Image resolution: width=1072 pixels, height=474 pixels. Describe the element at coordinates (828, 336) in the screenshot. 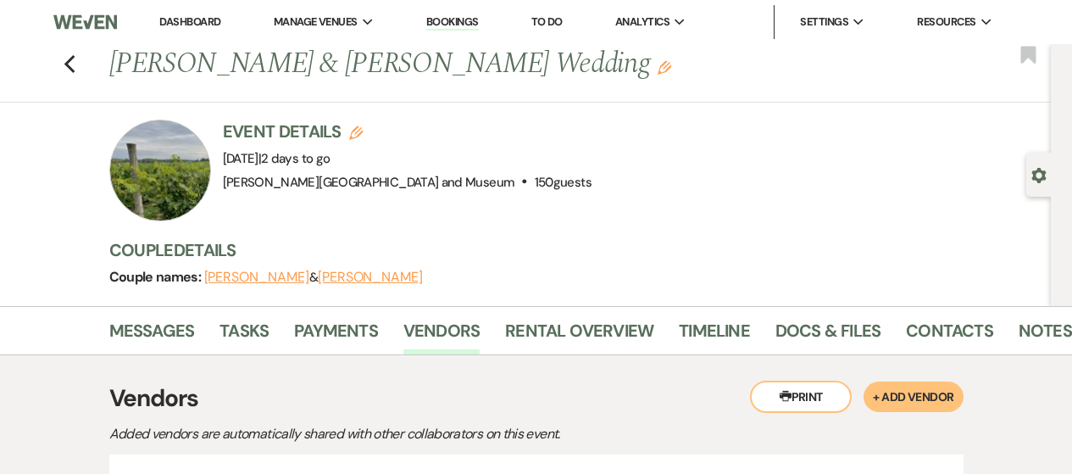

I see `a: Docs & Files` at that location.